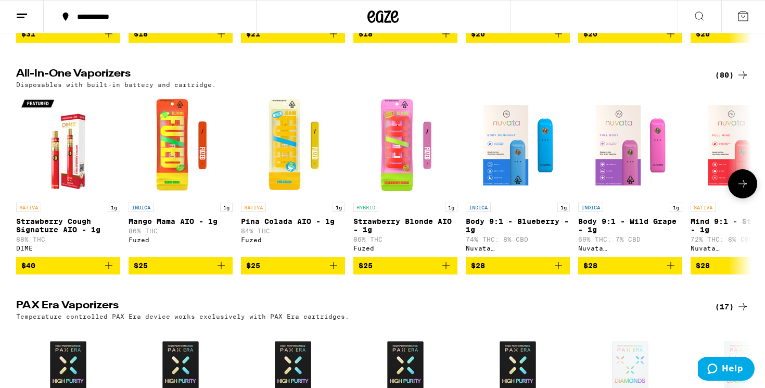  What do you see at coordinates (732, 307) in the screenshot?
I see `a: (17)` at bounding box center [732, 307].